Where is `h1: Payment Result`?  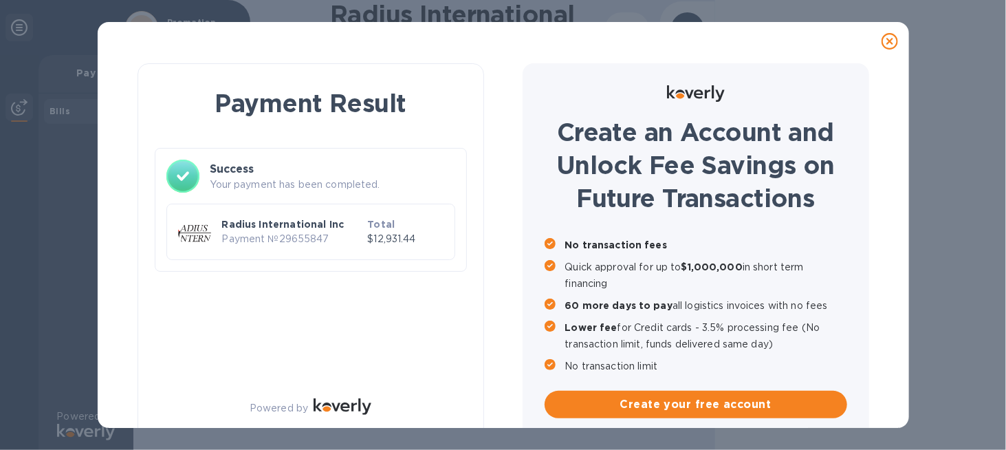
h1: Payment Result is located at coordinates (311, 103).